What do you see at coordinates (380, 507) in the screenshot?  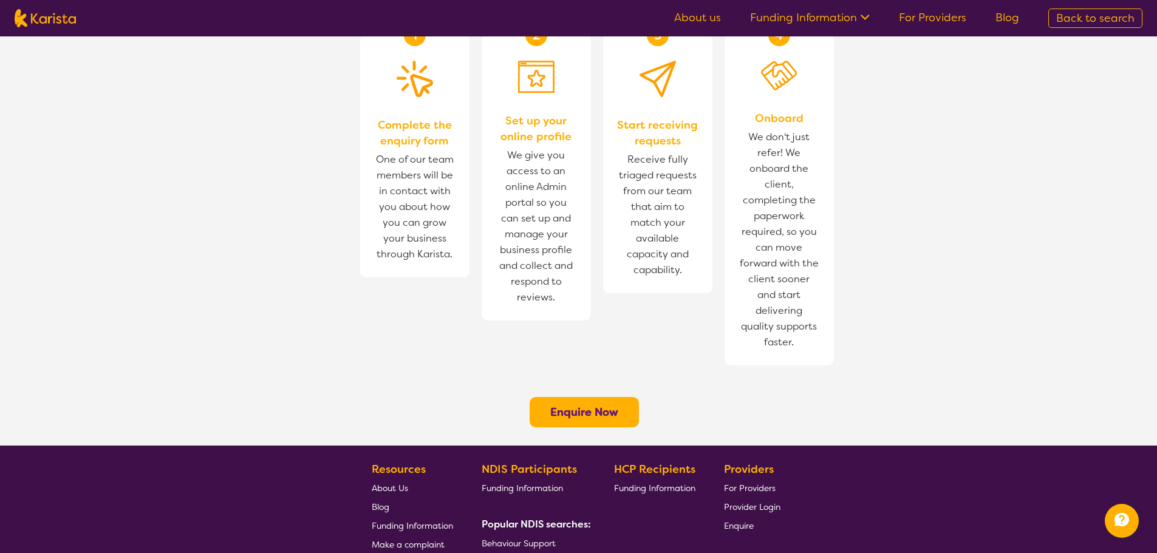 I see `span: Blog` at bounding box center [380, 507].